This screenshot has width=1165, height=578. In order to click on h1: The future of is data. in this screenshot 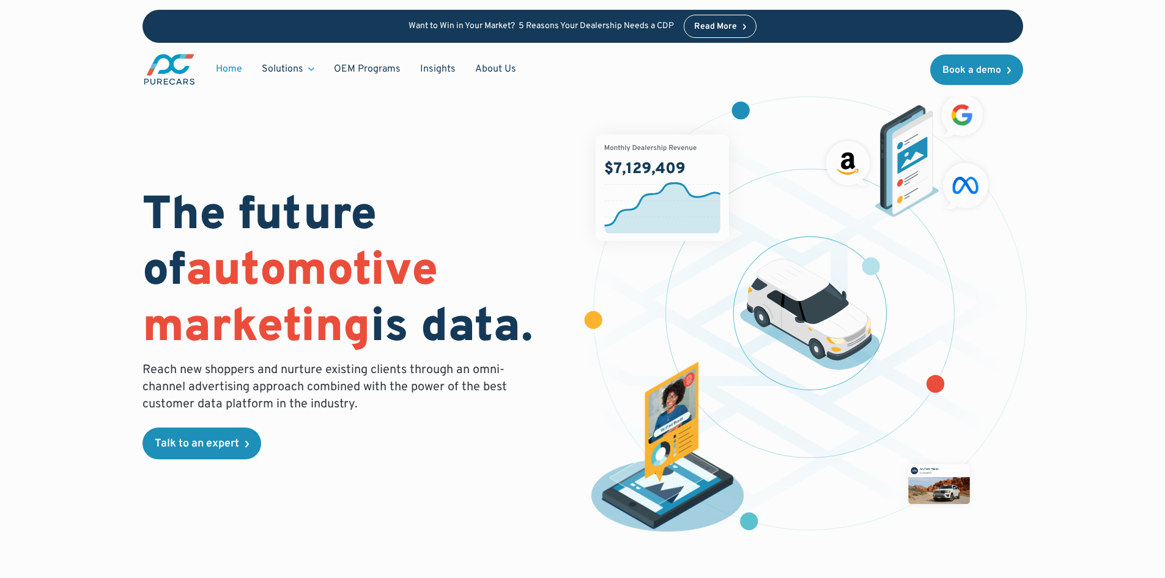, I will do `click(355, 273)`.